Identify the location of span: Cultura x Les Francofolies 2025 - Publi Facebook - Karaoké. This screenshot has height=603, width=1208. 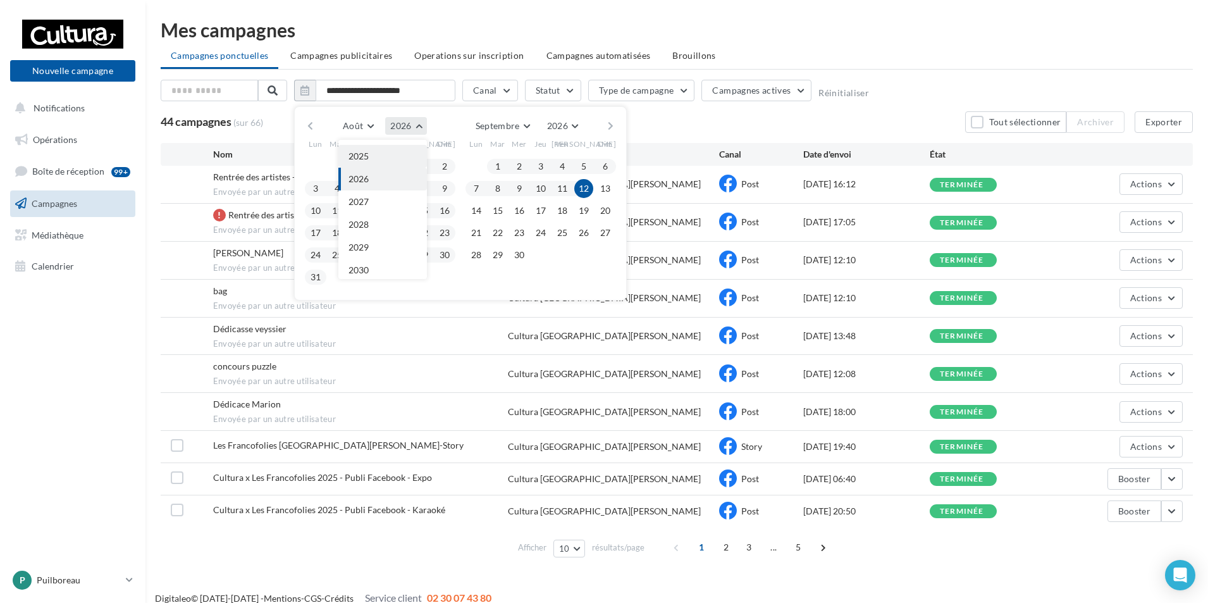
(329, 509).